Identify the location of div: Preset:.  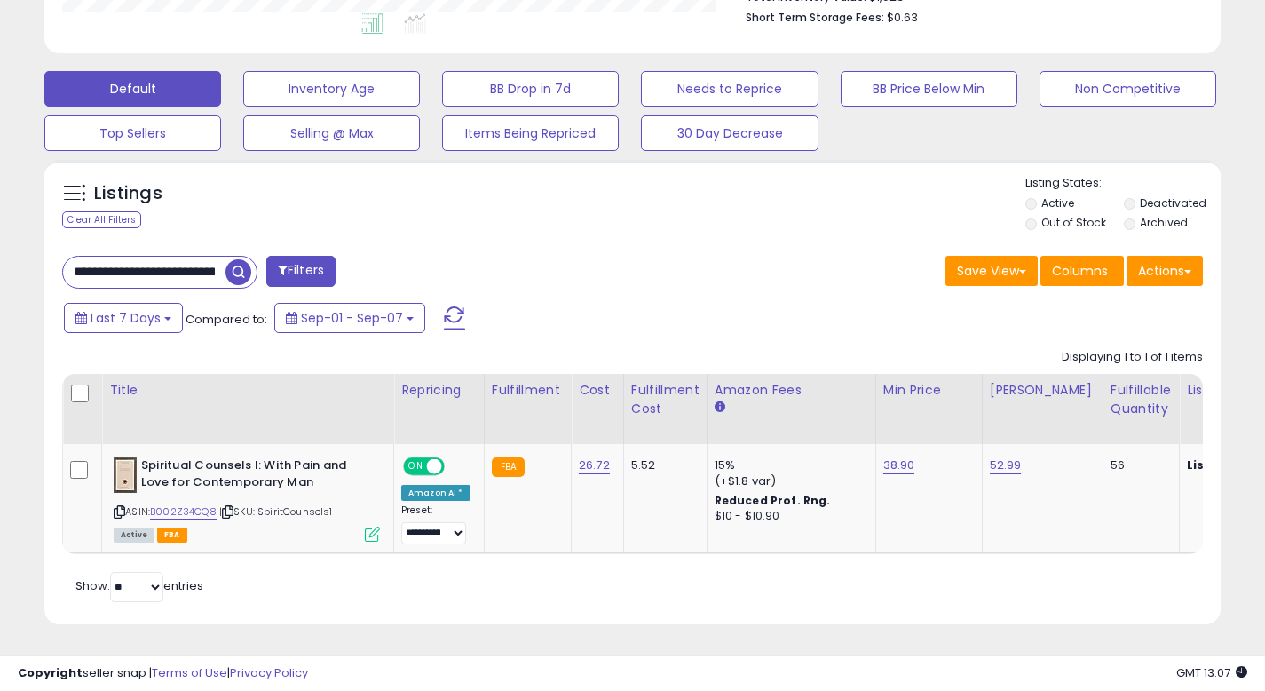
(436, 524).